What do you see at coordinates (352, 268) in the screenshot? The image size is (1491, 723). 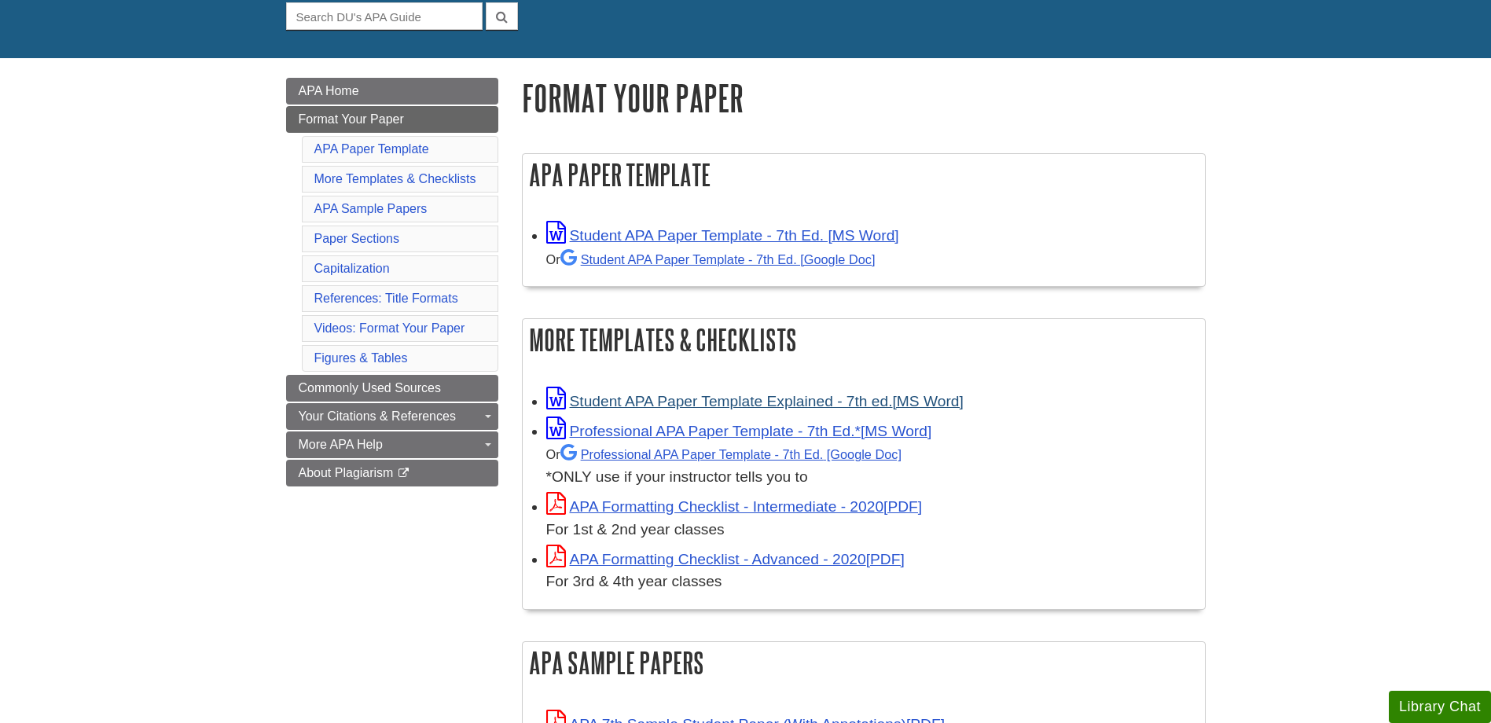 I see `a: Capitalization` at bounding box center [352, 268].